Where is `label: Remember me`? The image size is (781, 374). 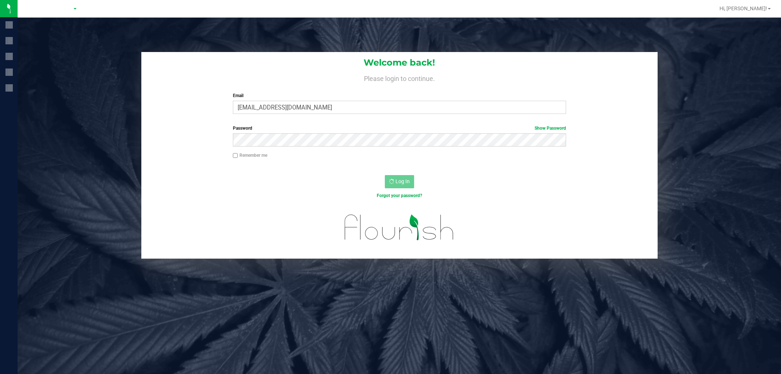 label: Remember me is located at coordinates (250, 155).